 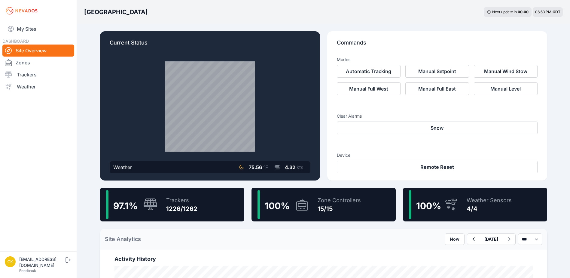 I want to click on a: Zones, so click(x=38, y=63).